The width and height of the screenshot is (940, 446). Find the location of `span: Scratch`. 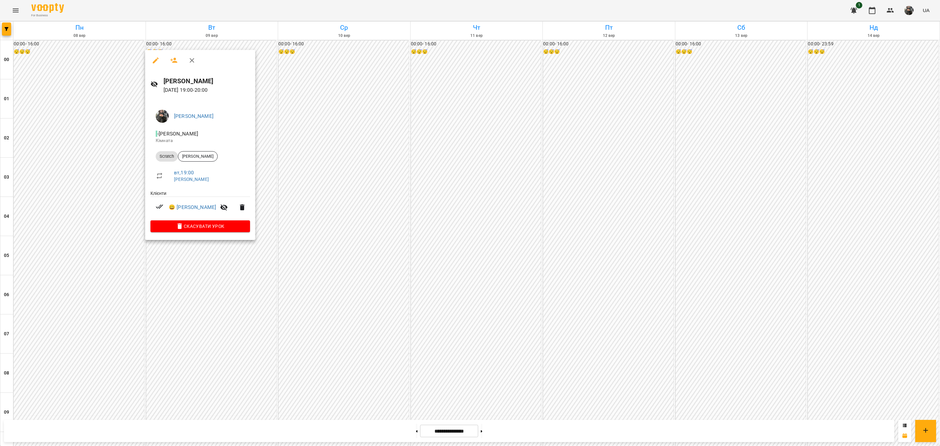

span: Scratch is located at coordinates (167, 156).